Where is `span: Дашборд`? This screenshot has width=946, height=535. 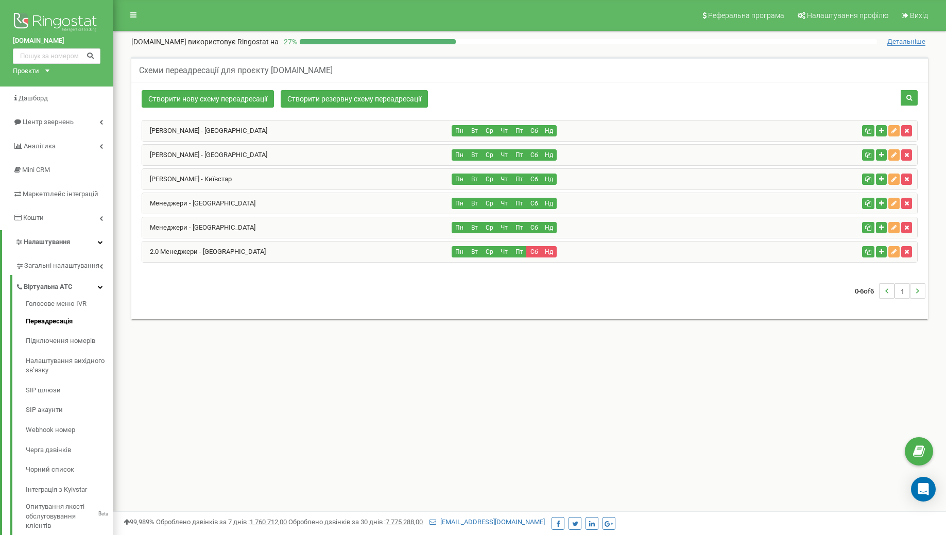
span: Дашборд is located at coordinates (33, 98).